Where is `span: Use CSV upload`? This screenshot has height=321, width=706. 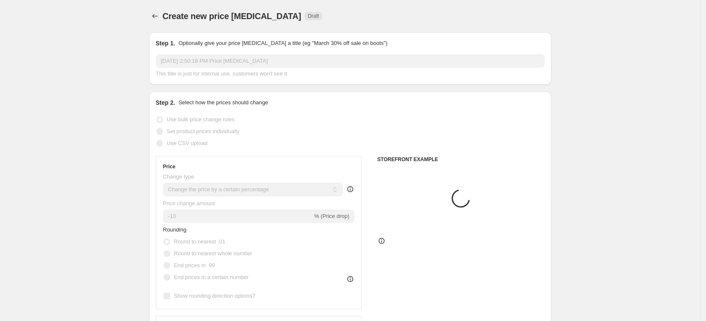 span: Use CSV upload is located at coordinates (187, 143).